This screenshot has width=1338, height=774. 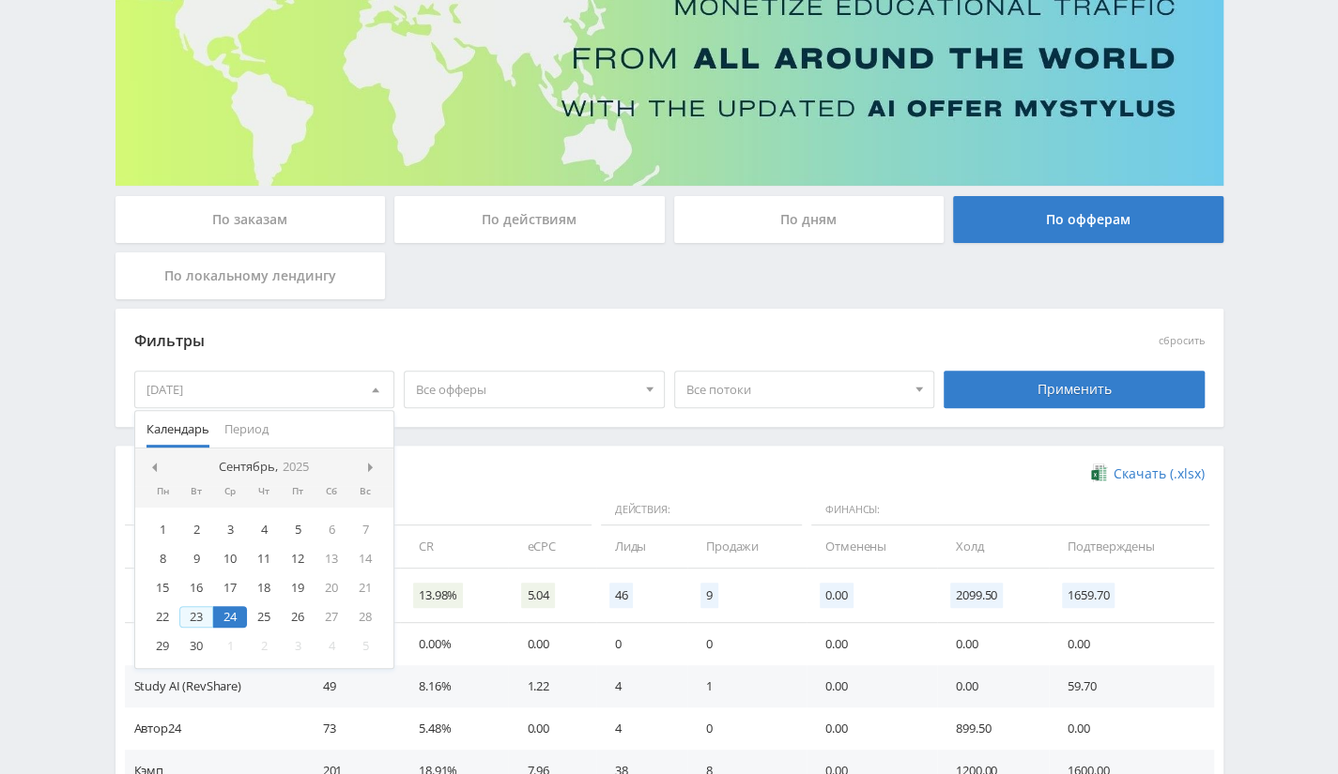 What do you see at coordinates (163, 588) in the screenshot?
I see `div: 15` at bounding box center [163, 588].